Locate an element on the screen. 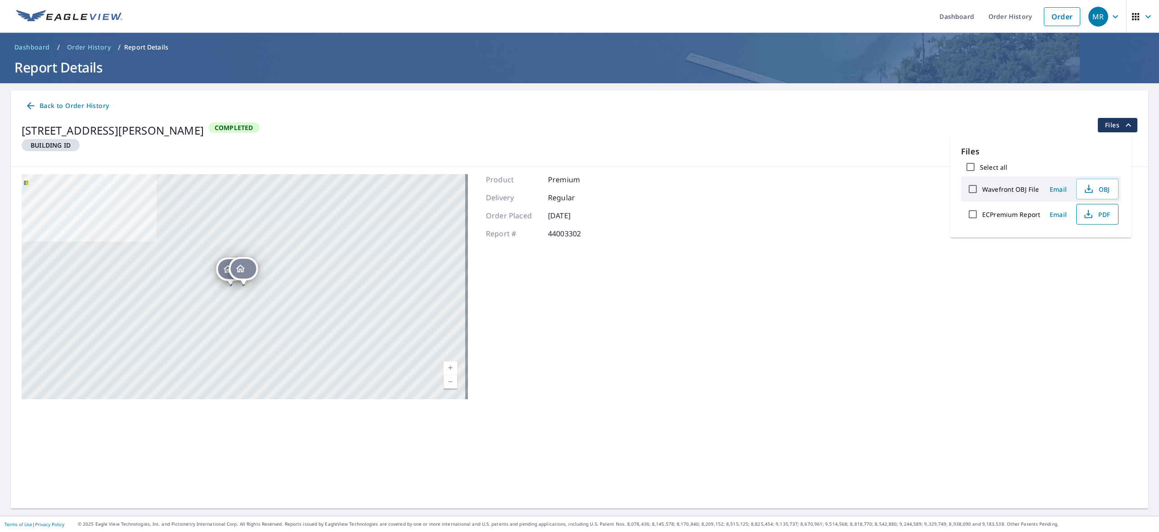  p: Report Details is located at coordinates (146, 47).